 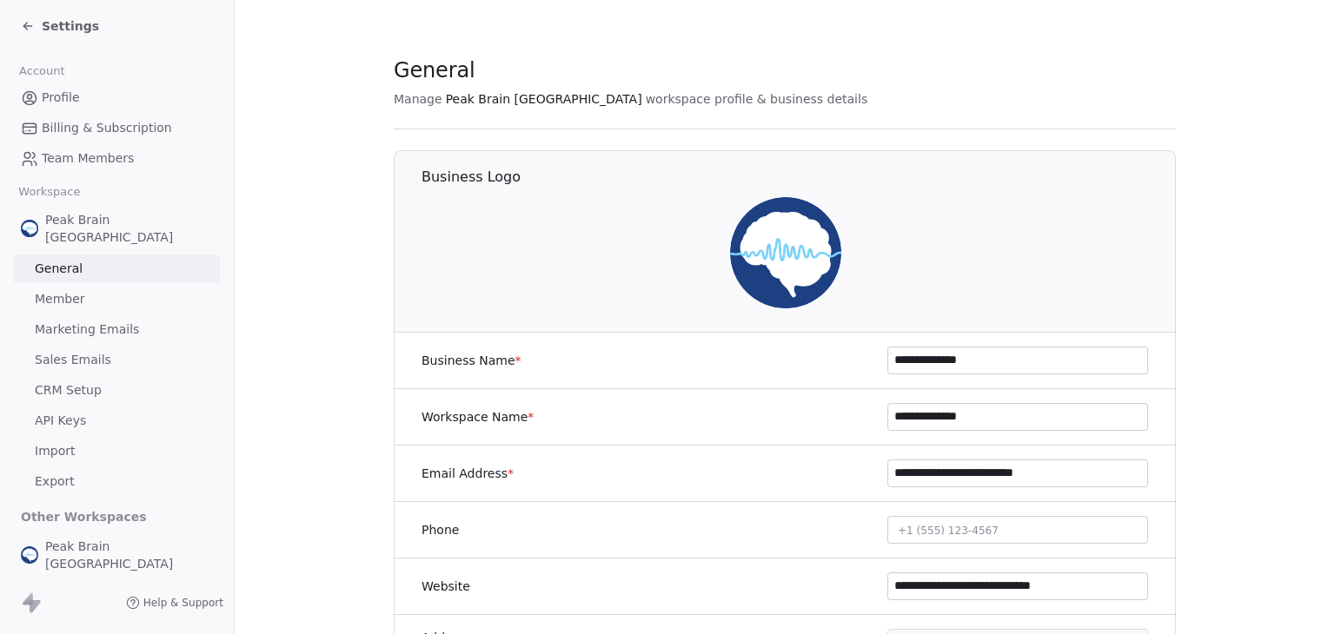 What do you see at coordinates (757, 99) in the screenshot?
I see `span: workspace profile & business details` at bounding box center [757, 99].